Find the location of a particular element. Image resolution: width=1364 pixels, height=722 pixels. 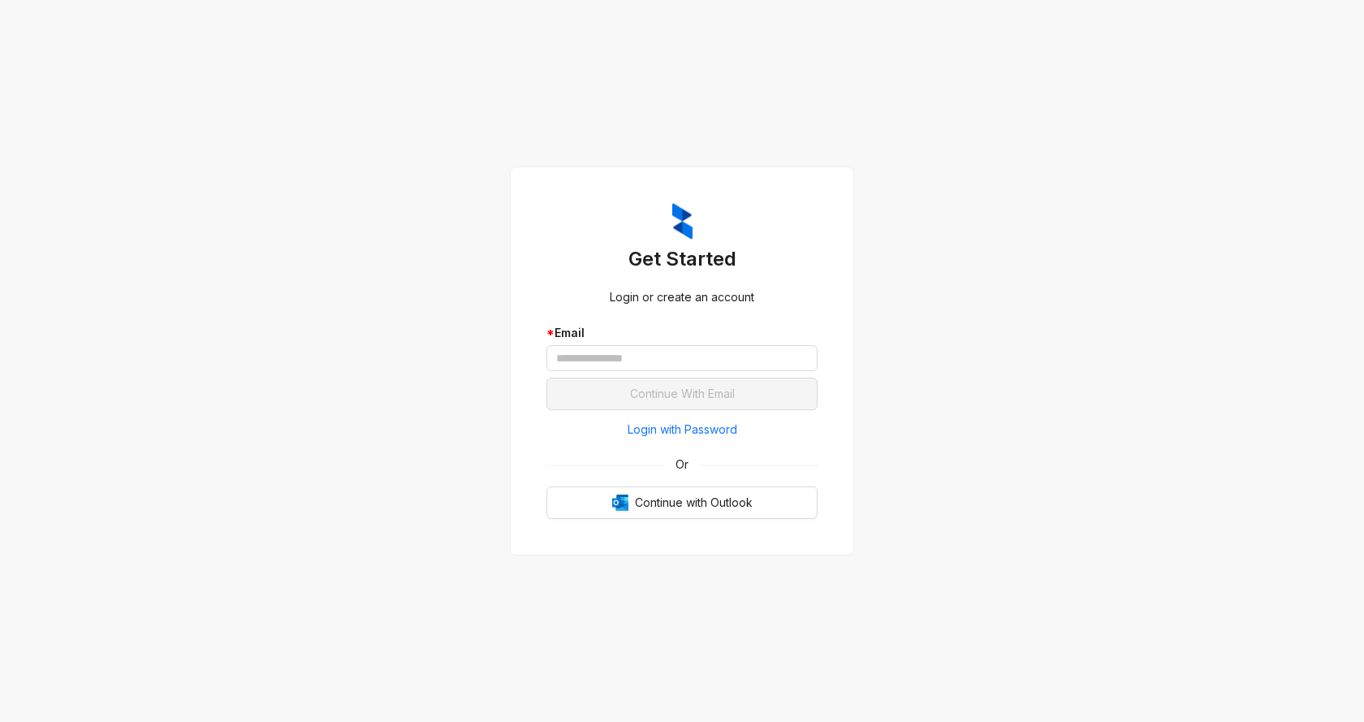

img: ZumaIcon is located at coordinates (682, 222).